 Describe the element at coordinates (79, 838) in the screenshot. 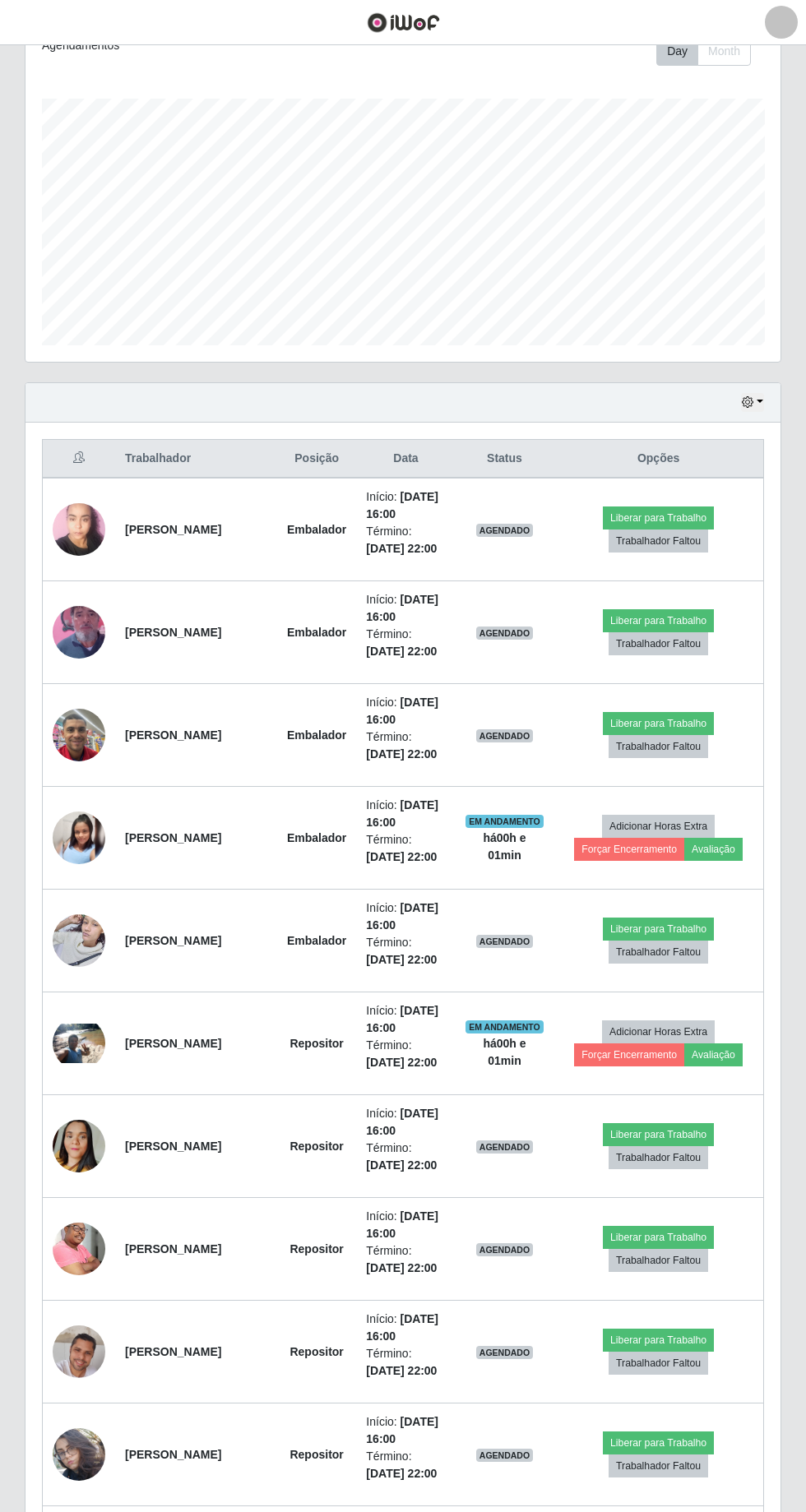

I see `img: 1754349075711.jpeg` at that location.